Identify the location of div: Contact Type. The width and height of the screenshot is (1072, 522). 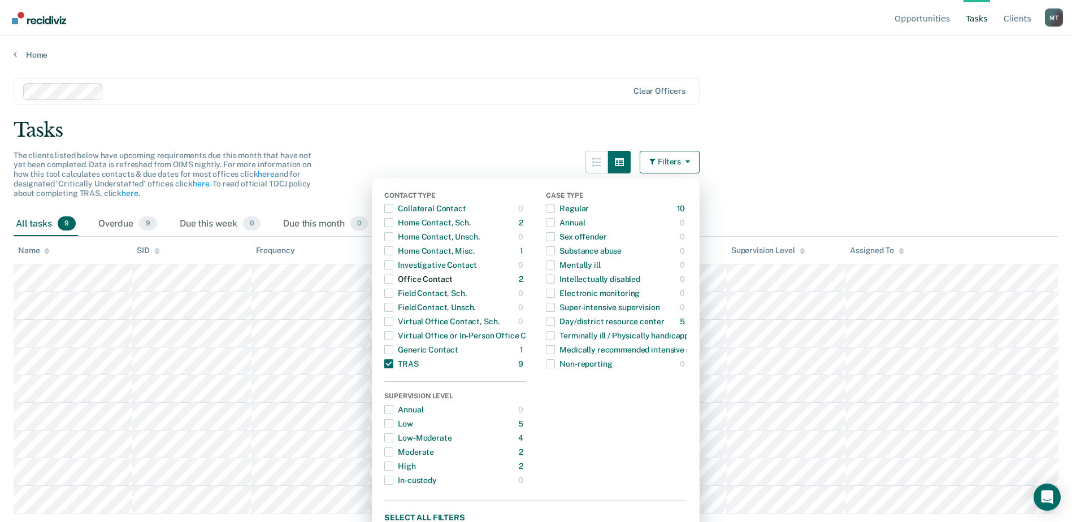
(455, 197).